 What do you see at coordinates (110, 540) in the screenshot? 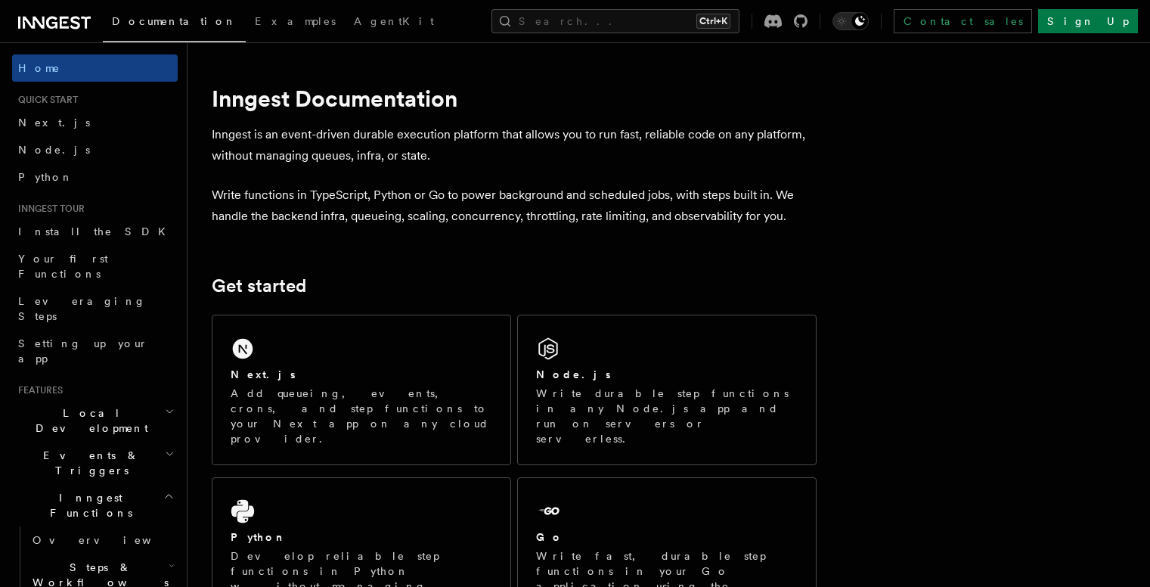
I see `span: Overview` at bounding box center [110, 540].